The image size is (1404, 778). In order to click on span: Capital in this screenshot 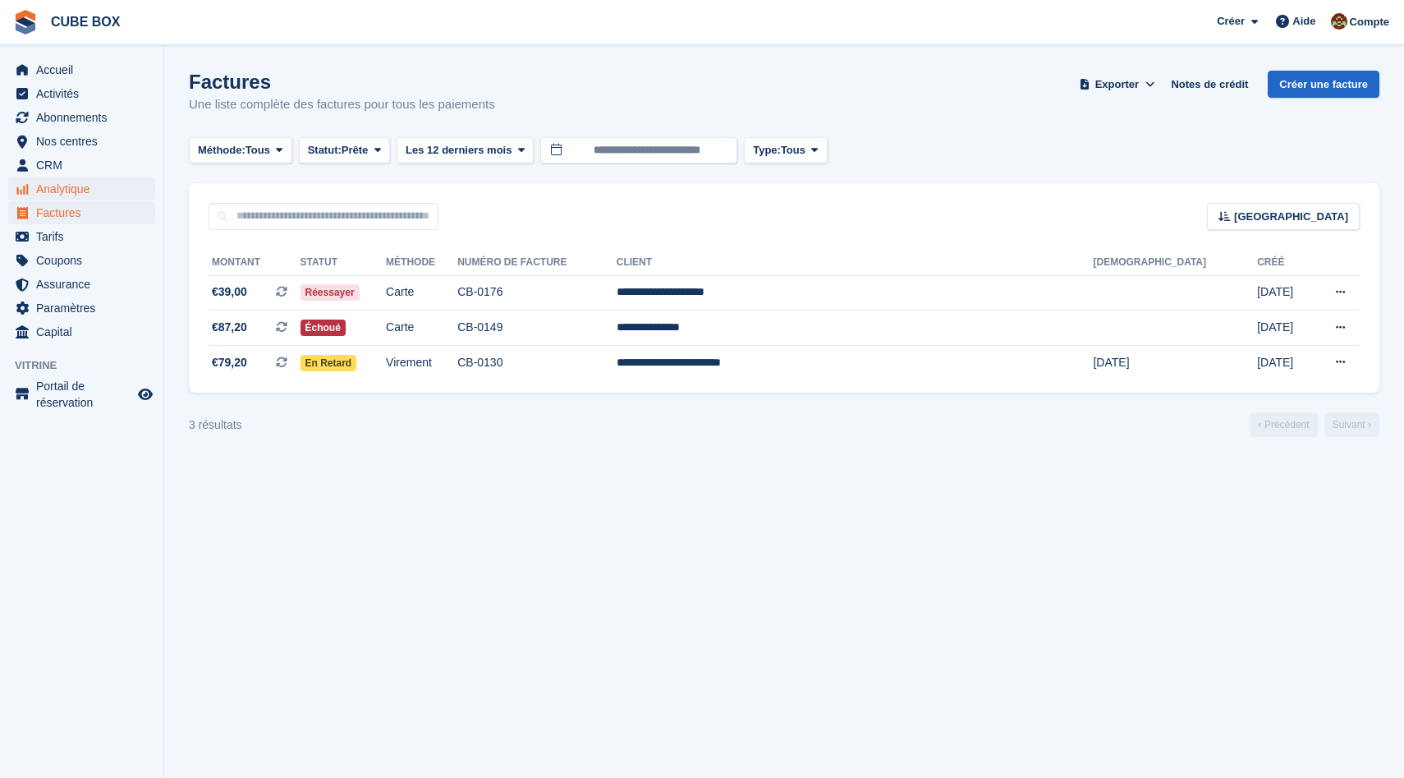, I will do `click(85, 332)`.